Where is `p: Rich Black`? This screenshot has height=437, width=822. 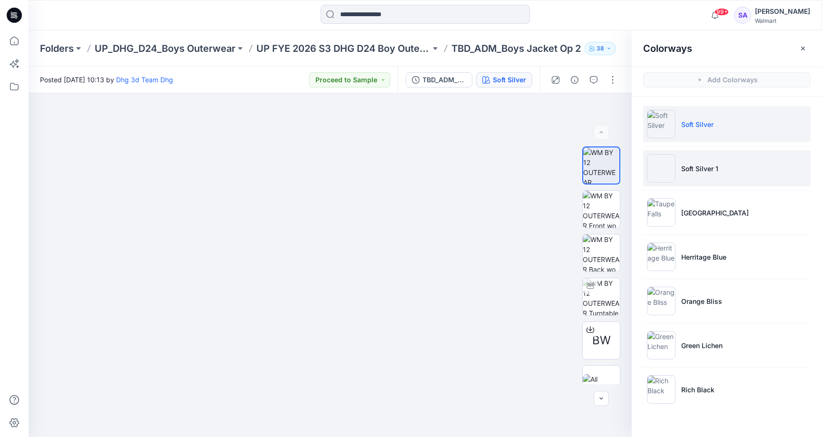 p: Rich Black is located at coordinates (697, 389).